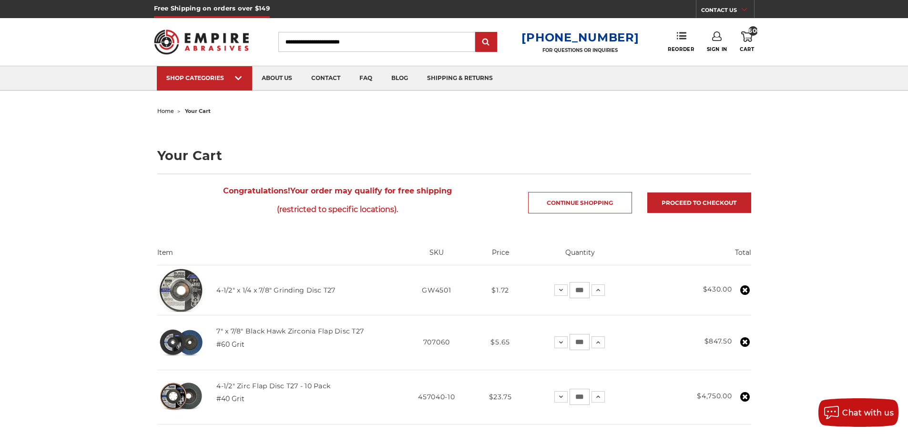 The width and height of the screenshot is (908, 434). What do you see at coordinates (580, 397) in the screenshot?
I see `input: 4-1/2" Zirc Flap Disc T27 - 10 Pack Quantity:` at bounding box center [580, 397].